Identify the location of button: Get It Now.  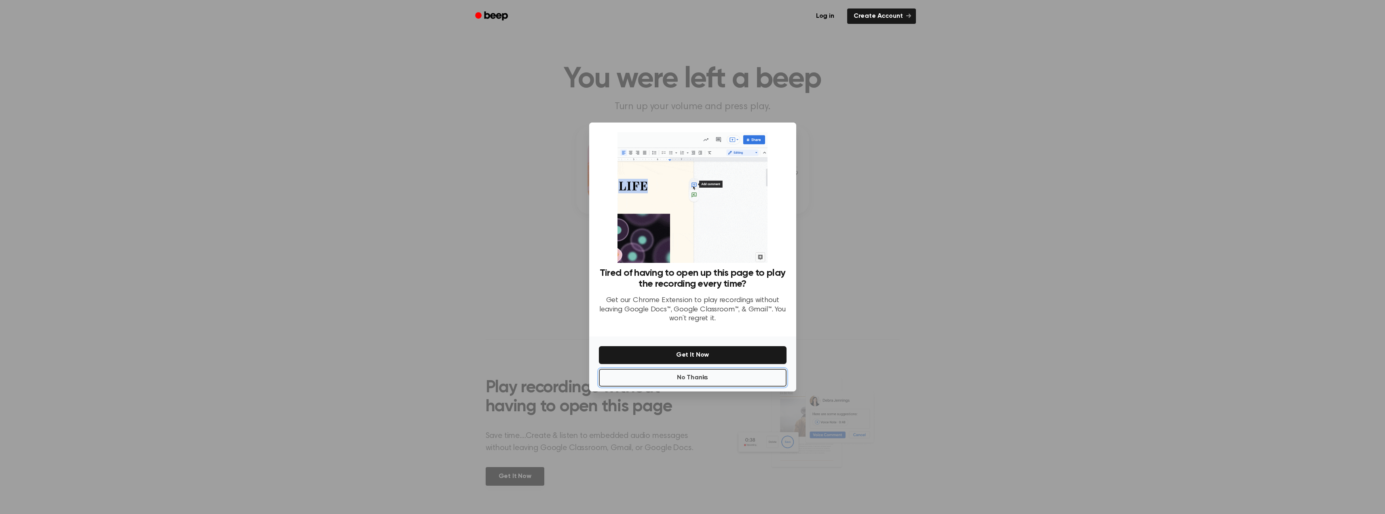
(693, 355).